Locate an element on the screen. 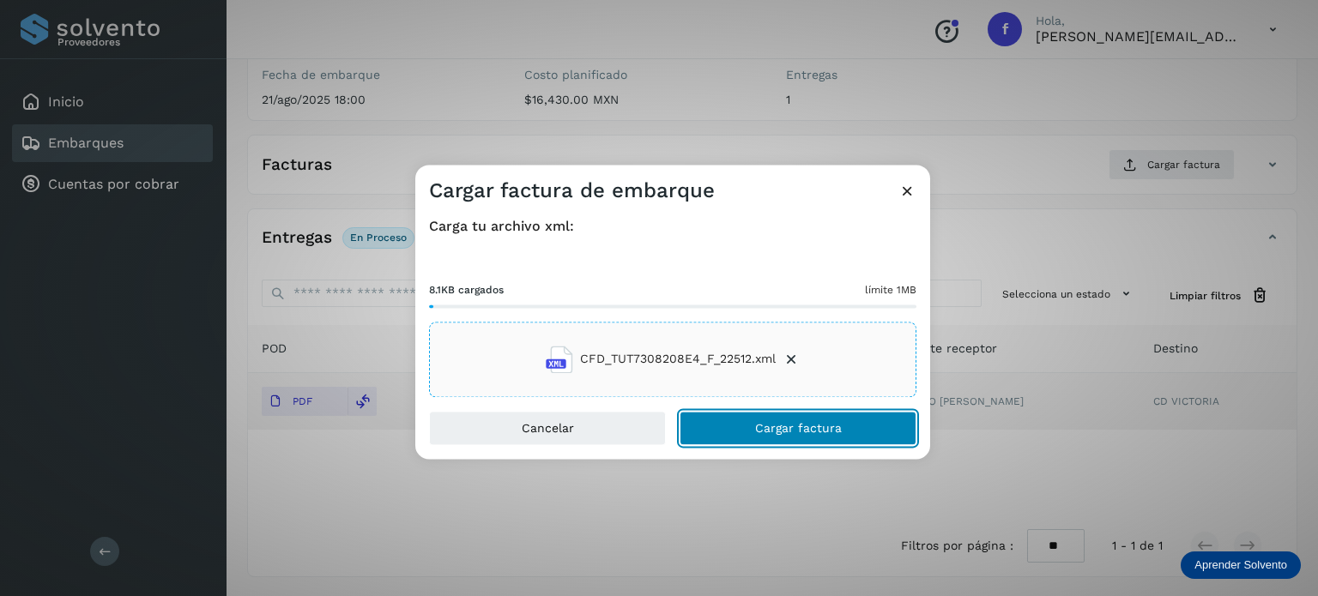 This screenshot has width=1318, height=596. h4: Carga tu archivo xml: is located at coordinates (673, 226).